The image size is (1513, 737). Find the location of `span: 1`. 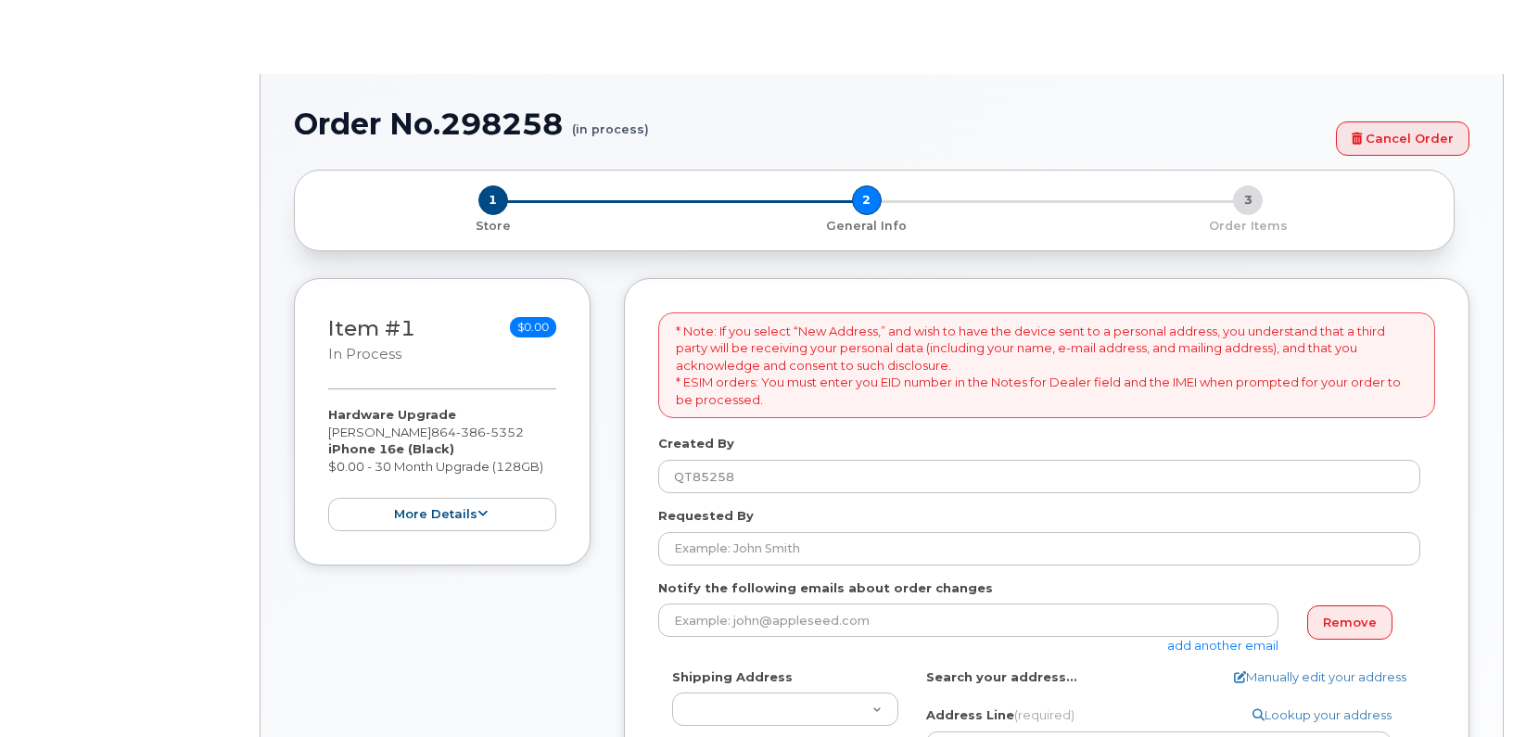

span: 1 is located at coordinates (493, 200).